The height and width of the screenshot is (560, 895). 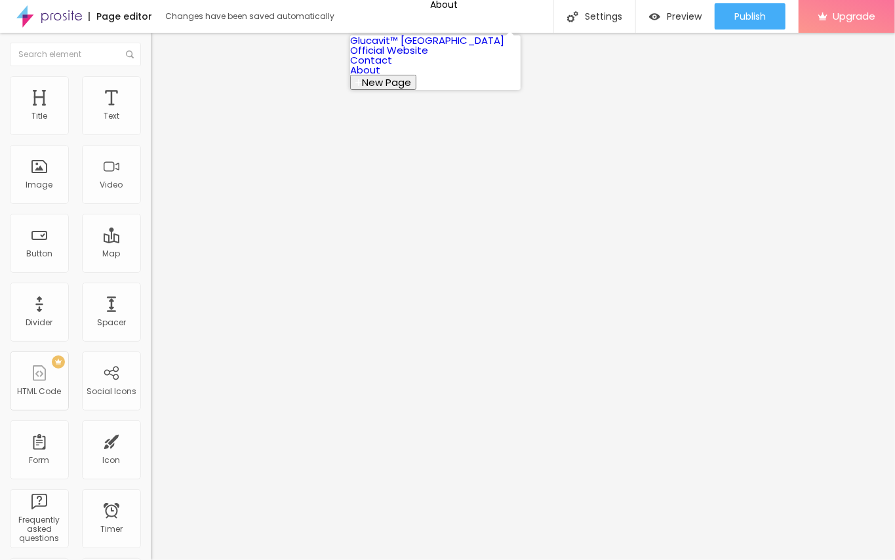 I want to click on div: Map, so click(x=111, y=254).